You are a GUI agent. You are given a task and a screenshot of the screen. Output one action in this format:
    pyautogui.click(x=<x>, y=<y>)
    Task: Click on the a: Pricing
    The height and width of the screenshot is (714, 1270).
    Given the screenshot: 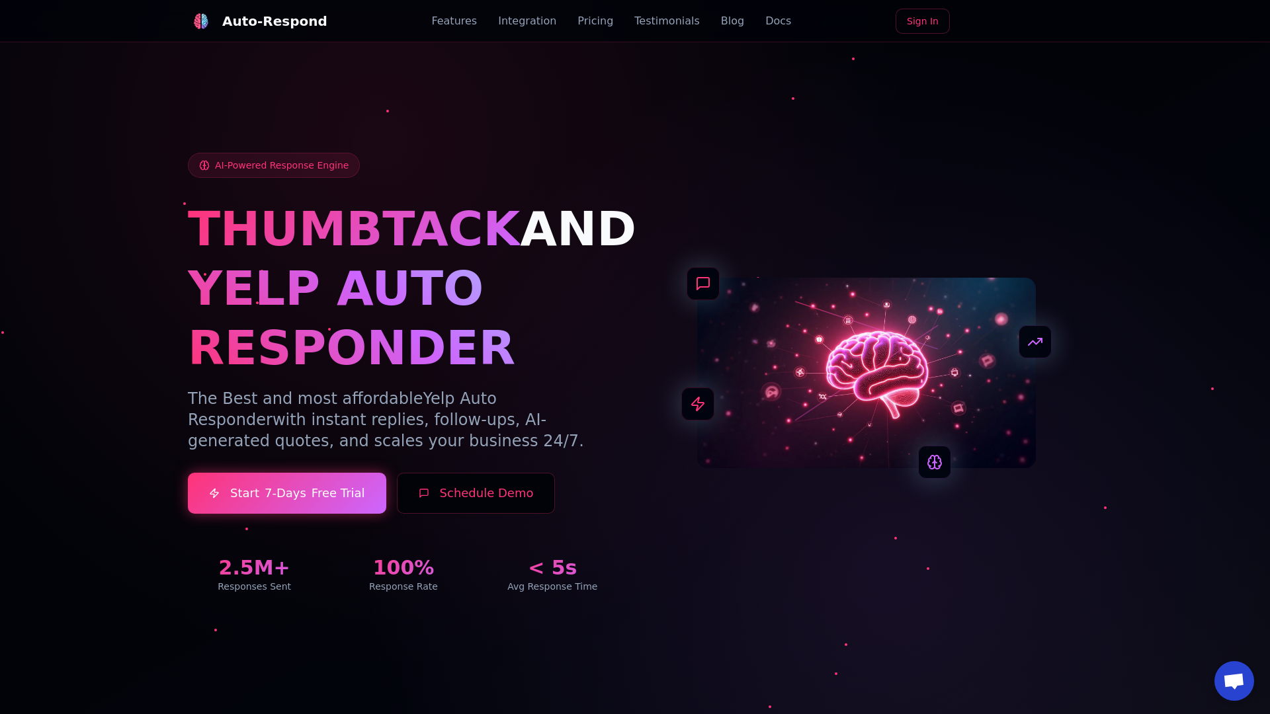 What is the action you would take?
    pyautogui.click(x=595, y=21)
    